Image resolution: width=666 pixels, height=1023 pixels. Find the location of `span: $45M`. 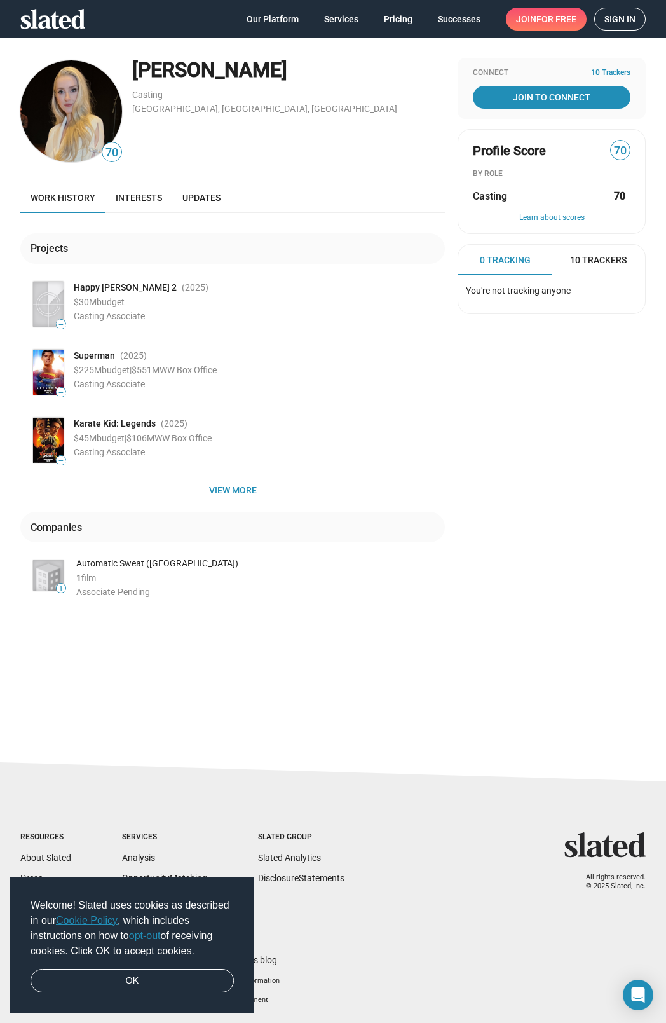

span: $45M is located at coordinates (85, 438).